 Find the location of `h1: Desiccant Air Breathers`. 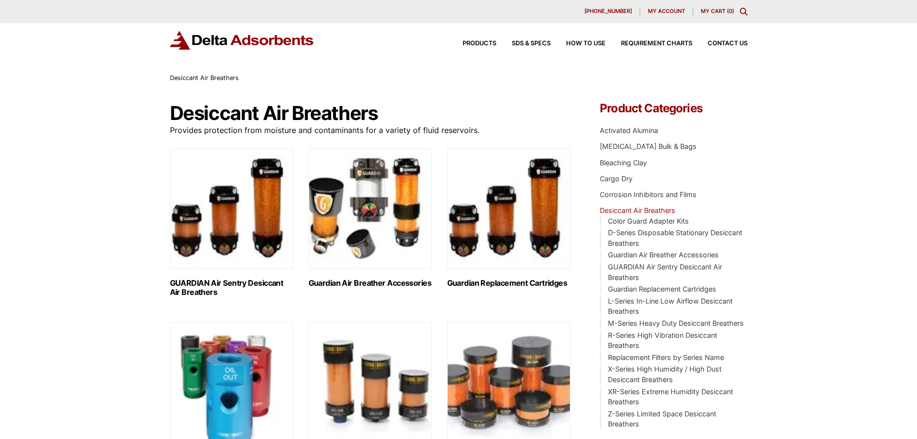

h1: Desiccant Air Breathers is located at coordinates (371, 113).